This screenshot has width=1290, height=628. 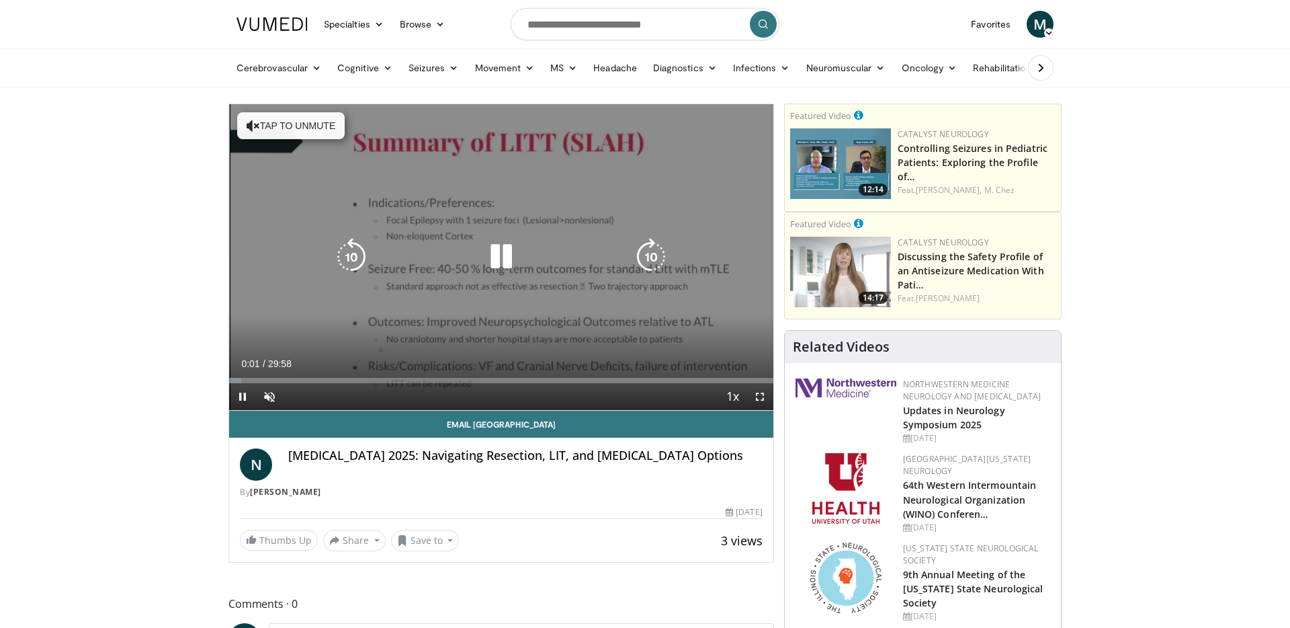 What do you see at coordinates (501, 380) in the screenshot?
I see `div: Progress Bar` at bounding box center [501, 380].